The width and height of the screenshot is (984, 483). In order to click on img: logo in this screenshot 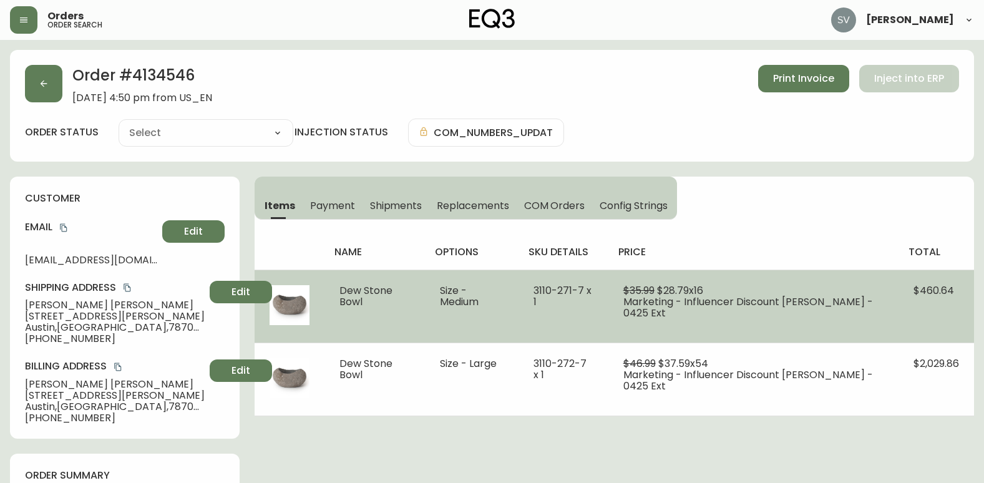, I will do `click(492, 19)`.